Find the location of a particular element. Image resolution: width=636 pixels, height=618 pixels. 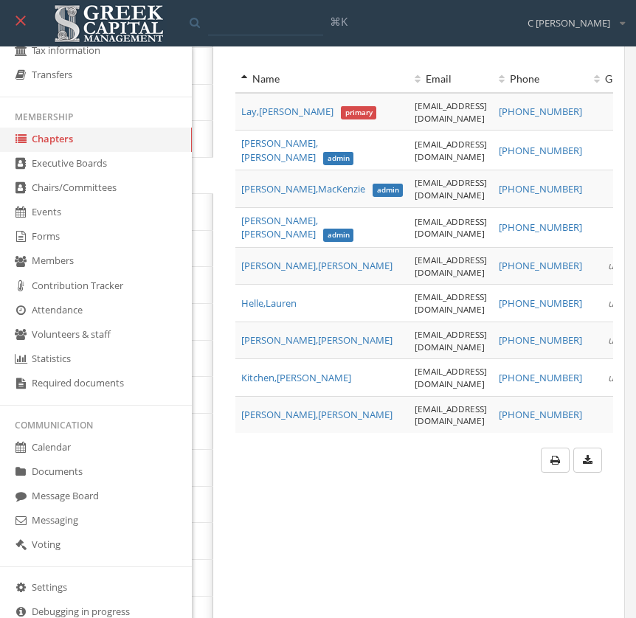

th: Email is located at coordinates (451, 79).